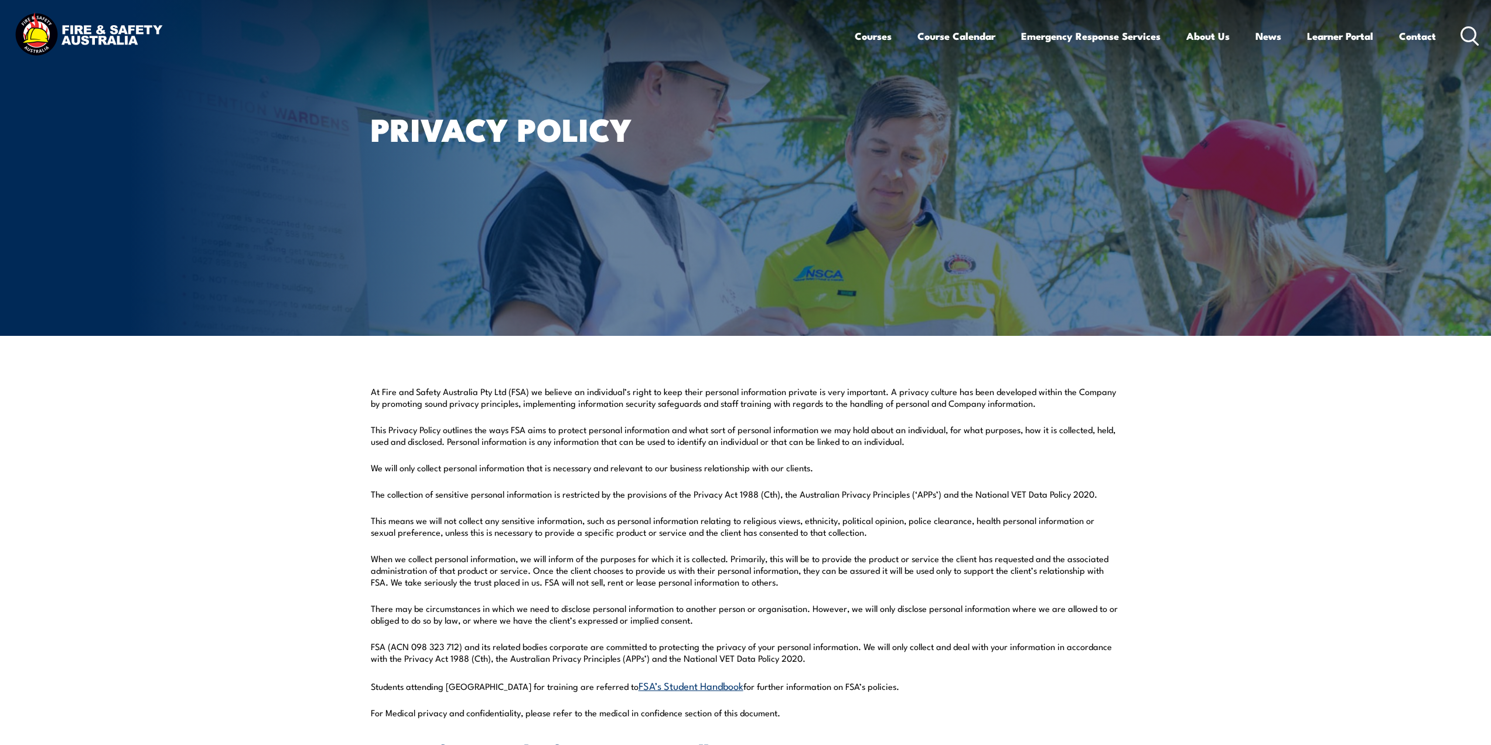 Image resolution: width=1491 pixels, height=745 pixels. I want to click on a: News, so click(1269, 36).